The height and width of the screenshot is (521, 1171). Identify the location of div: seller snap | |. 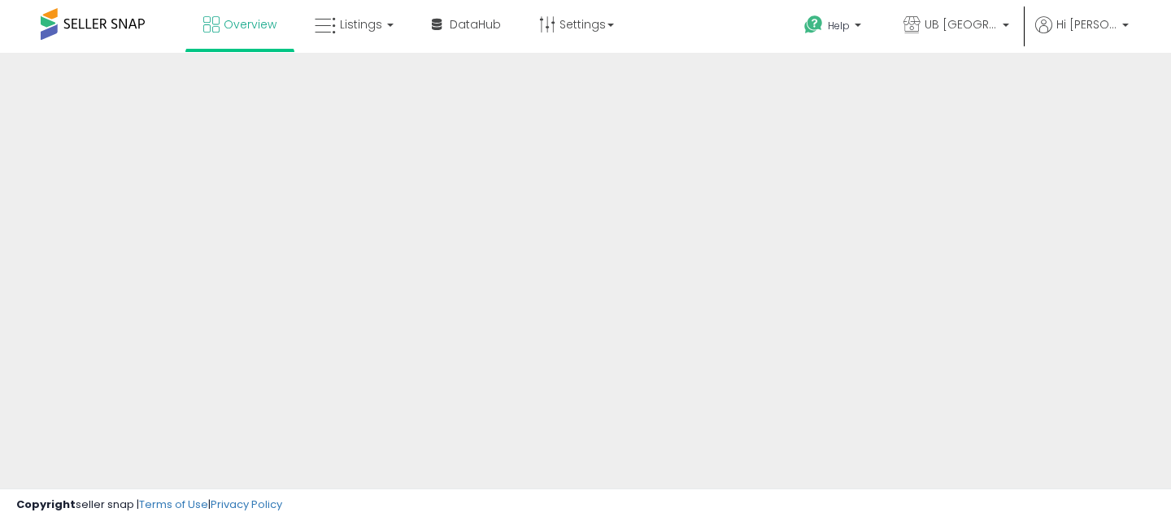
(149, 505).